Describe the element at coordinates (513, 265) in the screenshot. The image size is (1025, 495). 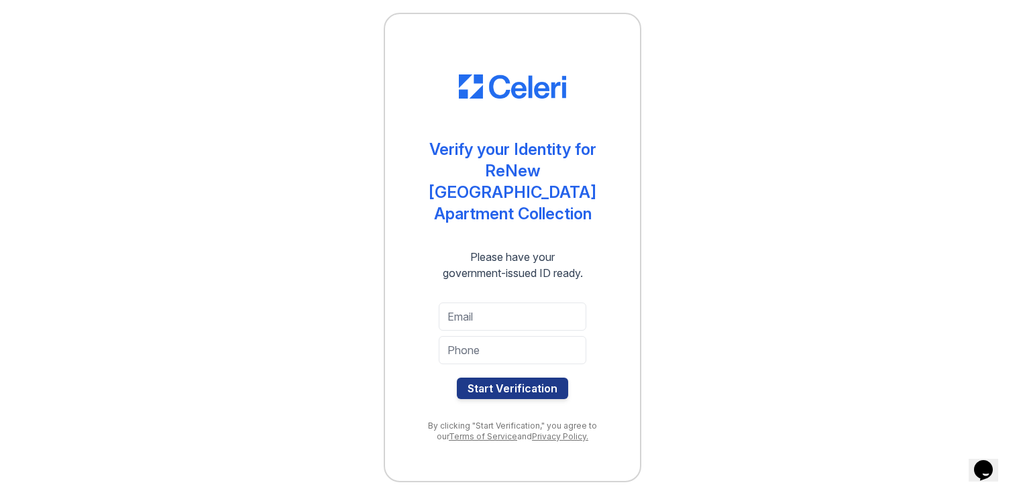
I see `div: Please have your government-issued ID ready.` at that location.